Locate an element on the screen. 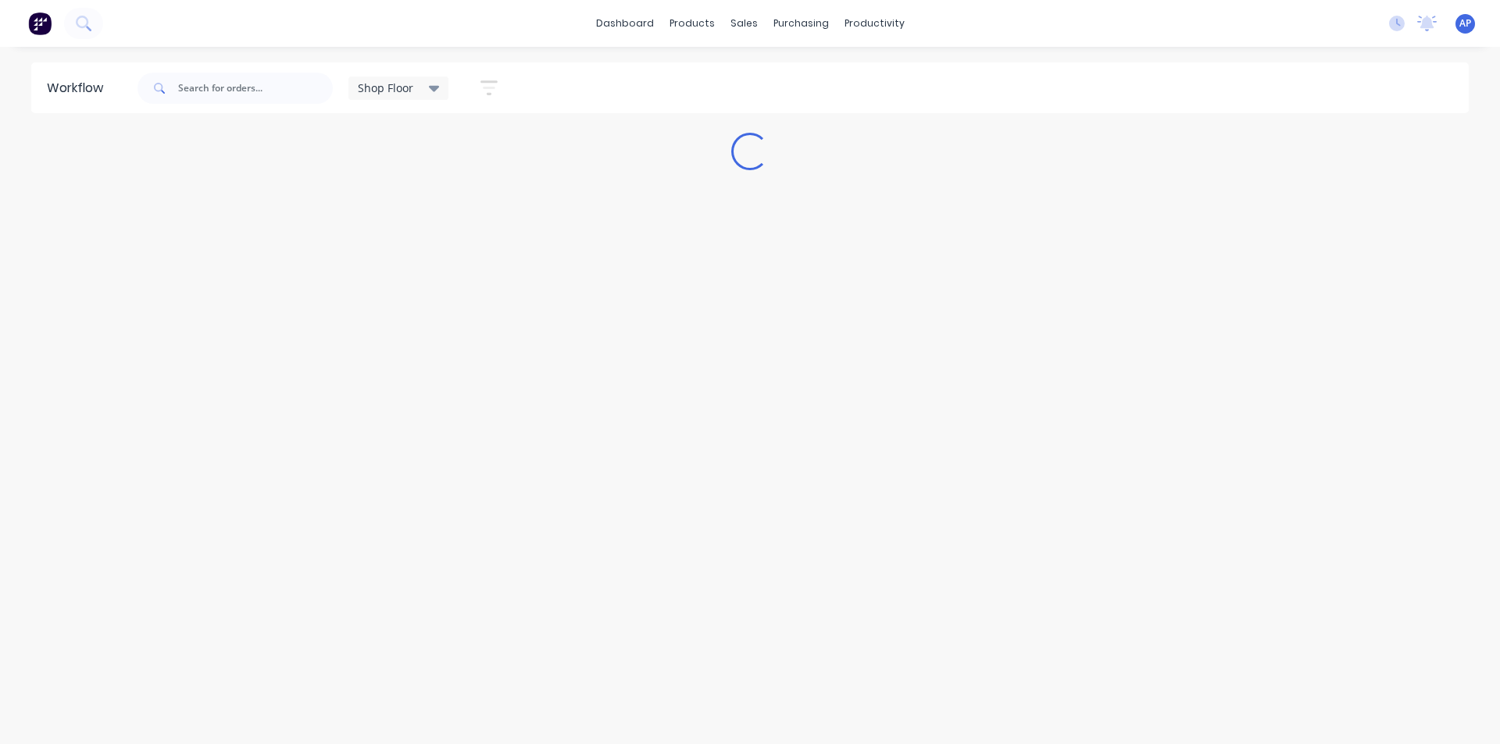  div: Workflow is located at coordinates (79, 88).